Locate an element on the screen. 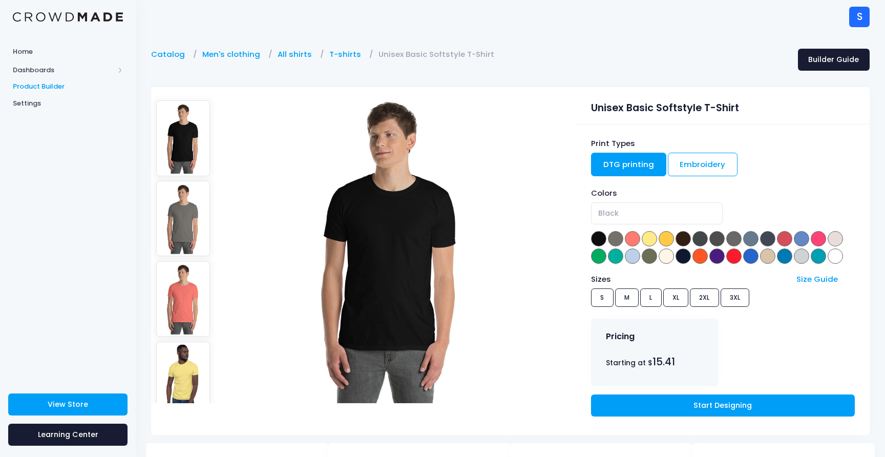 The width and height of the screenshot is (885, 457). div: S is located at coordinates (859, 17).